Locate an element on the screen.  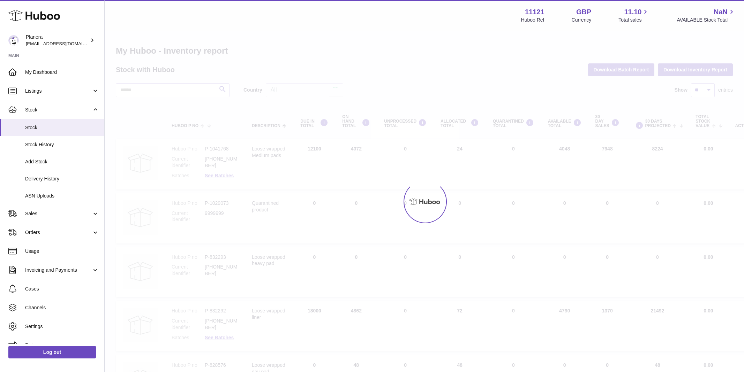
span: Add Stock is located at coordinates (62, 162).